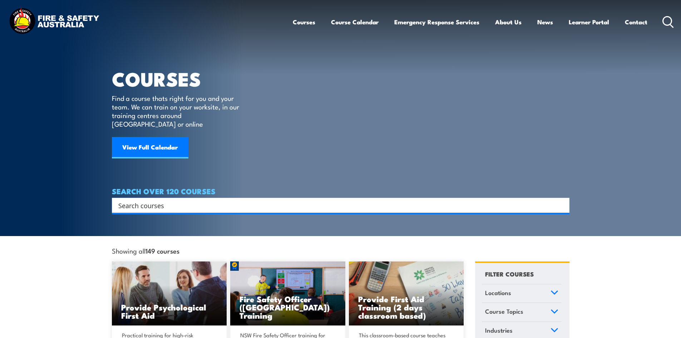  What do you see at coordinates (146, 250) in the screenshot?
I see `span: Showing all` at bounding box center [146, 250].